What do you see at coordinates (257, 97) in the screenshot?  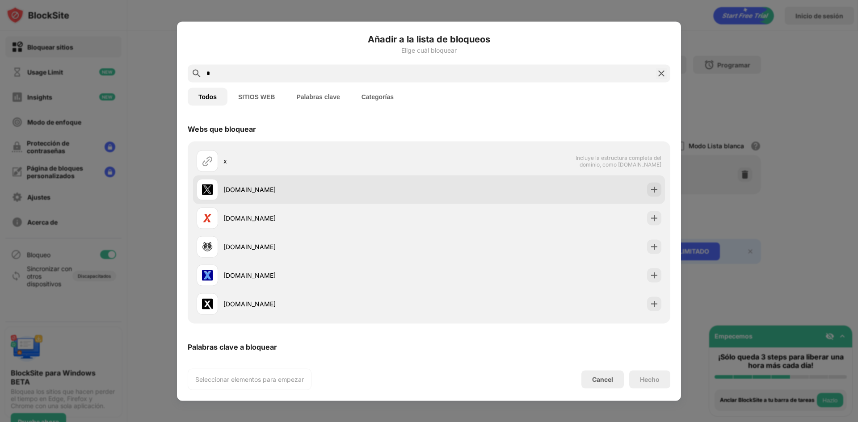 I see `button: SITIOS WEB` at bounding box center [257, 97].